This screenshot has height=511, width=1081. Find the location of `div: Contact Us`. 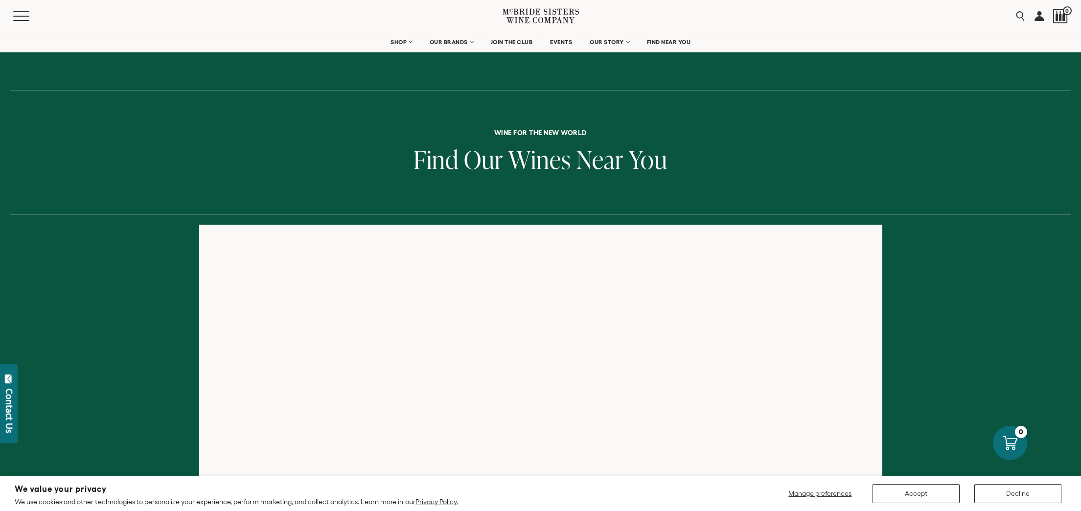

div: Contact Us is located at coordinates (9, 411).